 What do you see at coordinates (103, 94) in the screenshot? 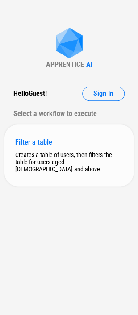
I see `span: Sign In` at bounding box center [103, 94].